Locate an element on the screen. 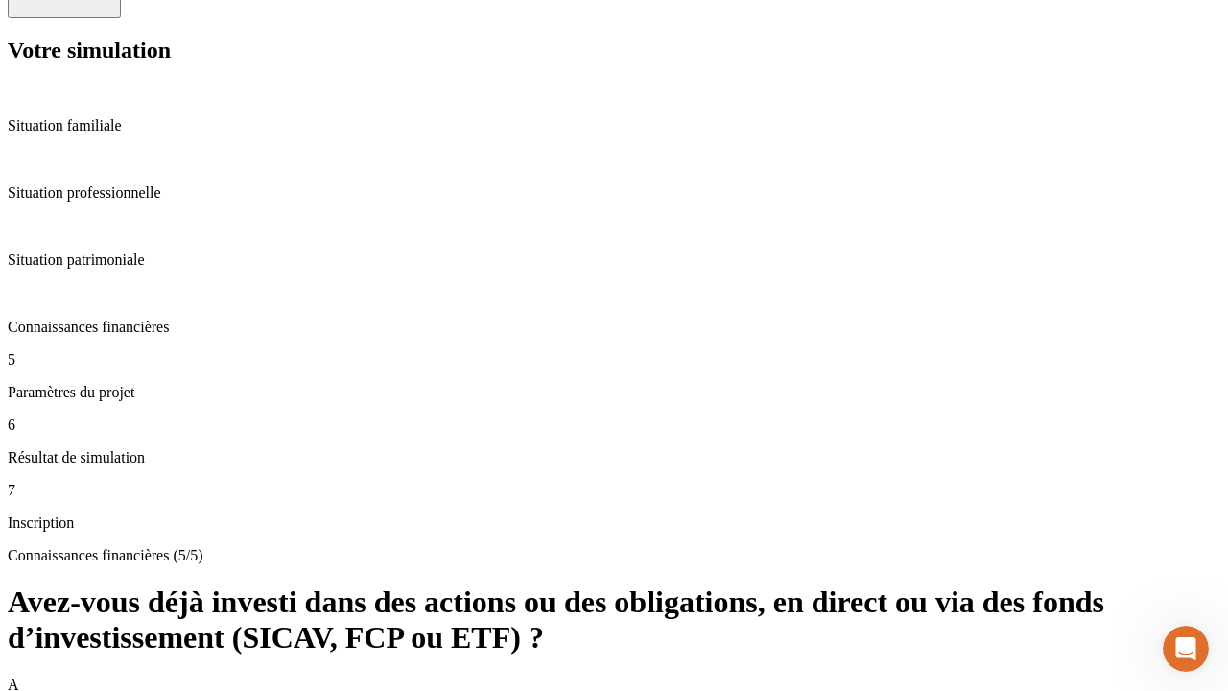 This screenshot has width=1228, height=691. p: Connaissances financières is located at coordinates (614, 327).